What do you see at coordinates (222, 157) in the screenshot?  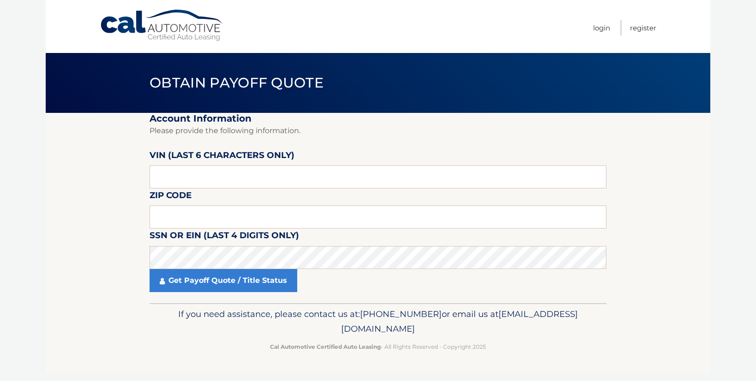 I see `label: VIN (last 6 characters only)` at bounding box center [222, 157].